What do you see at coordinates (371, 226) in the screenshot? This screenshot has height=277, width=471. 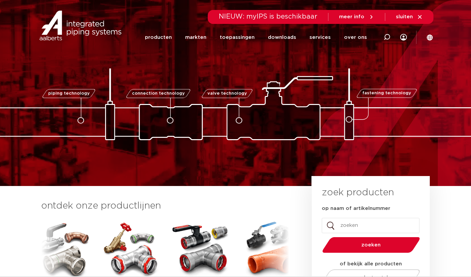 I see `input: zoeken` at bounding box center [371, 226].